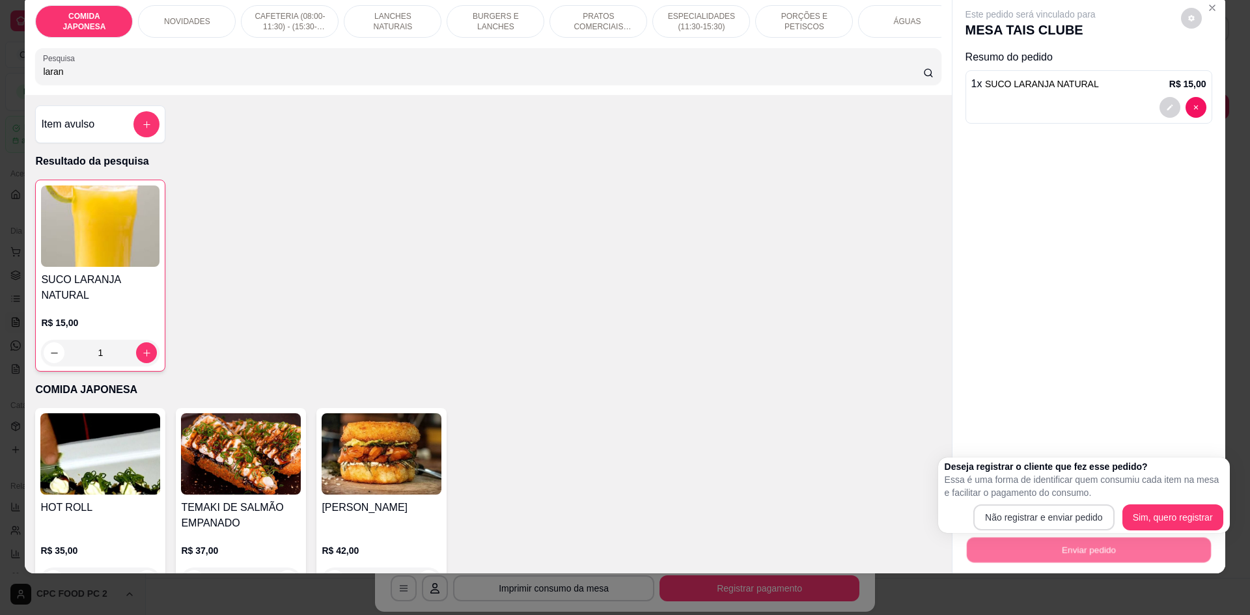  I want to click on p: LANCHES NATURAIS, so click(392, 21).